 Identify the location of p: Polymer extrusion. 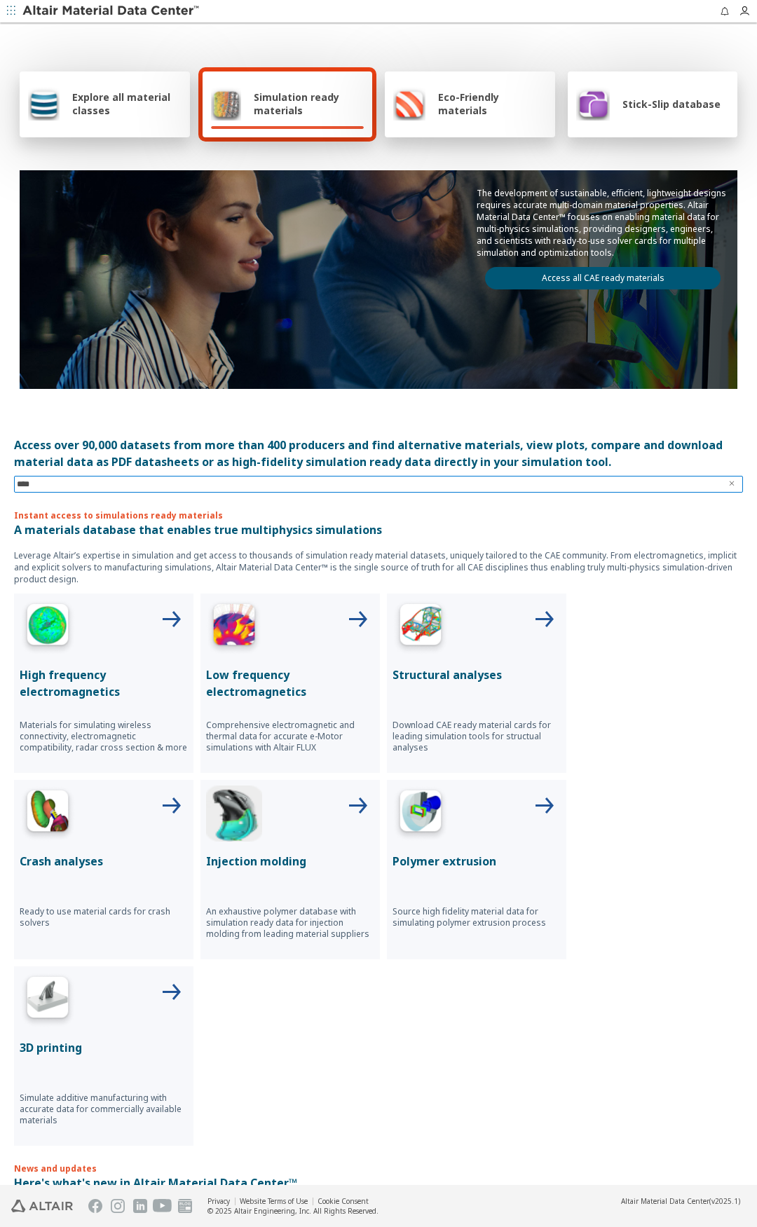
(476, 861).